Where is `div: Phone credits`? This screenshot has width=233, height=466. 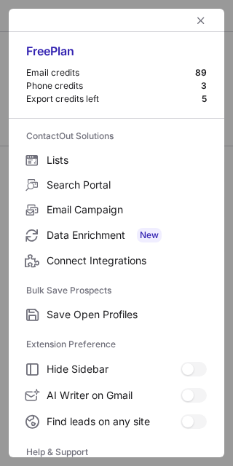
div: Phone credits is located at coordinates (113, 86).